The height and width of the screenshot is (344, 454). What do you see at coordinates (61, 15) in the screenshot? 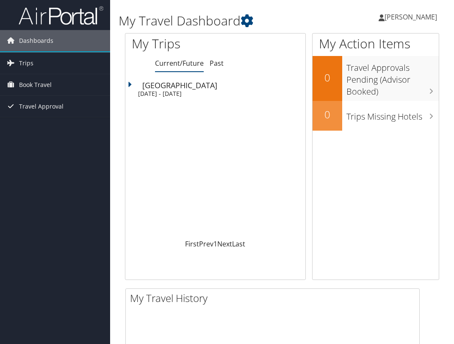
I see `img: airportal-logo.png` at bounding box center [61, 15].